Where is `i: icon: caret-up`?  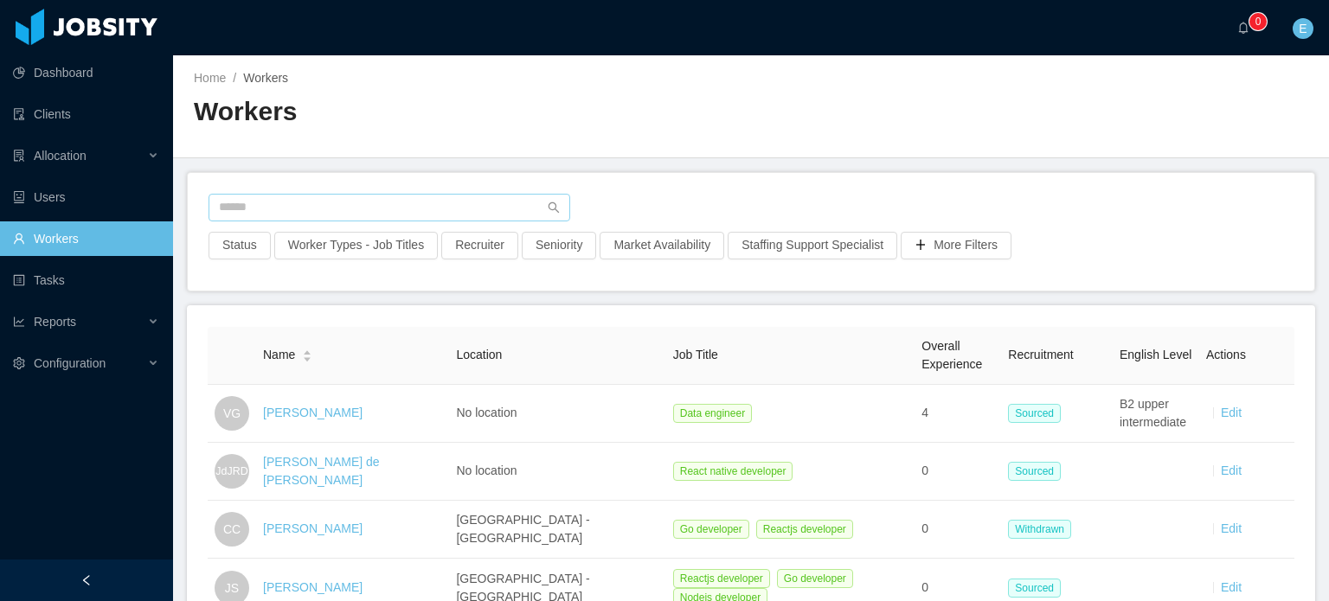 i: icon: caret-up is located at coordinates (307, 351).